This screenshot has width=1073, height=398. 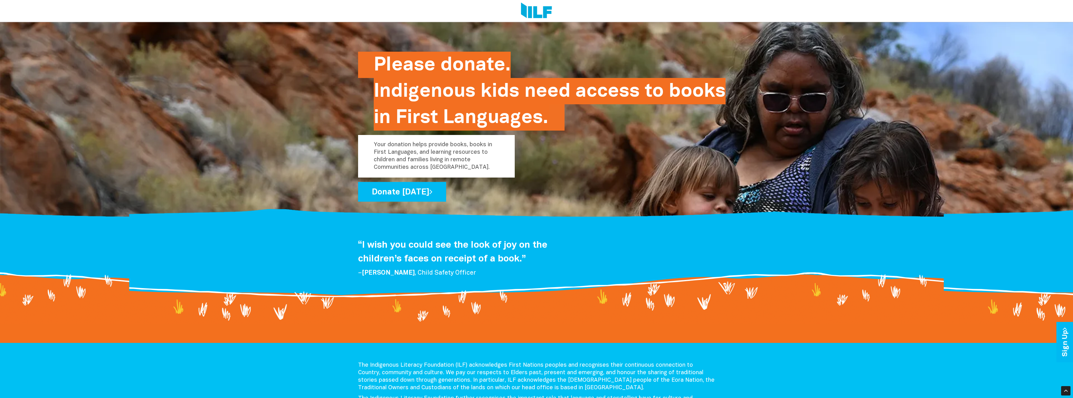 What do you see at coordinates (476, 273) in the screenshot?
I see `p: – , Child Safety Officer` at bounding box center [476, 273].